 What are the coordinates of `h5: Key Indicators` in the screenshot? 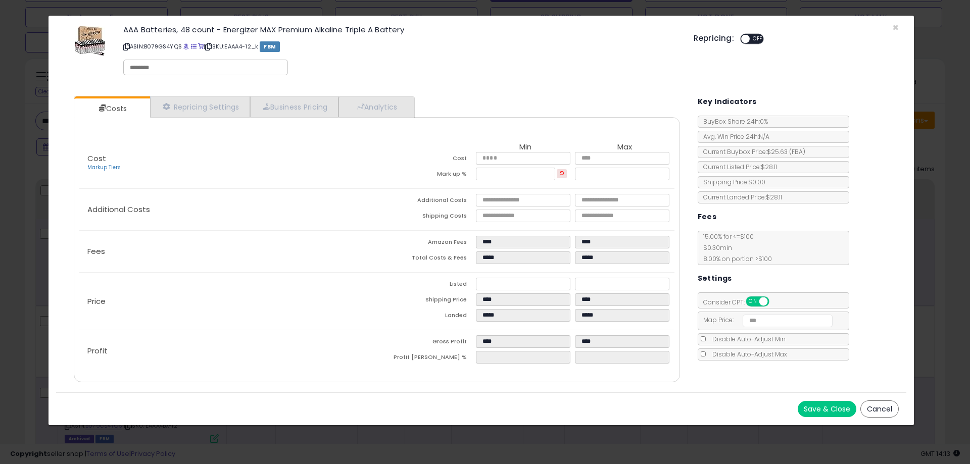 It's located at (727, 102).